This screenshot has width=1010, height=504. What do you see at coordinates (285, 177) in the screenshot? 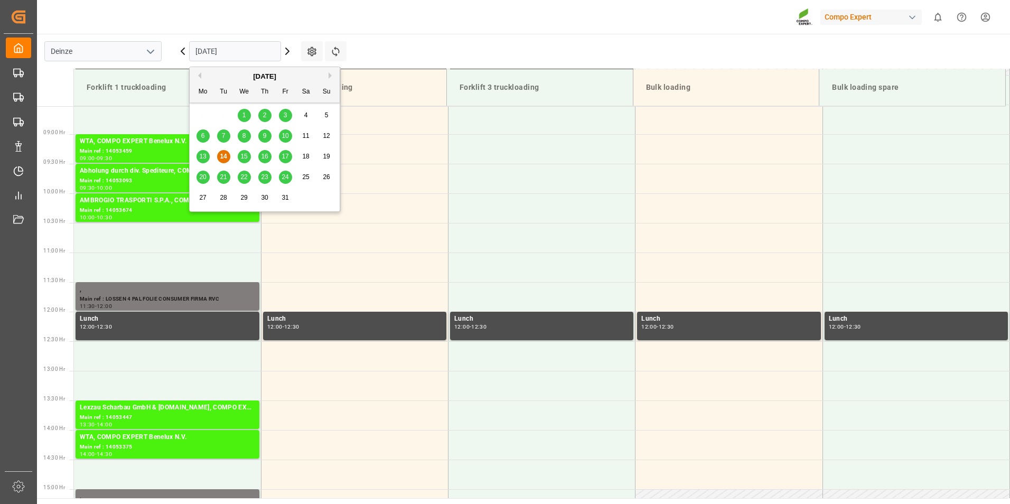
I see `span: 24` at bounding box center [285, 177].